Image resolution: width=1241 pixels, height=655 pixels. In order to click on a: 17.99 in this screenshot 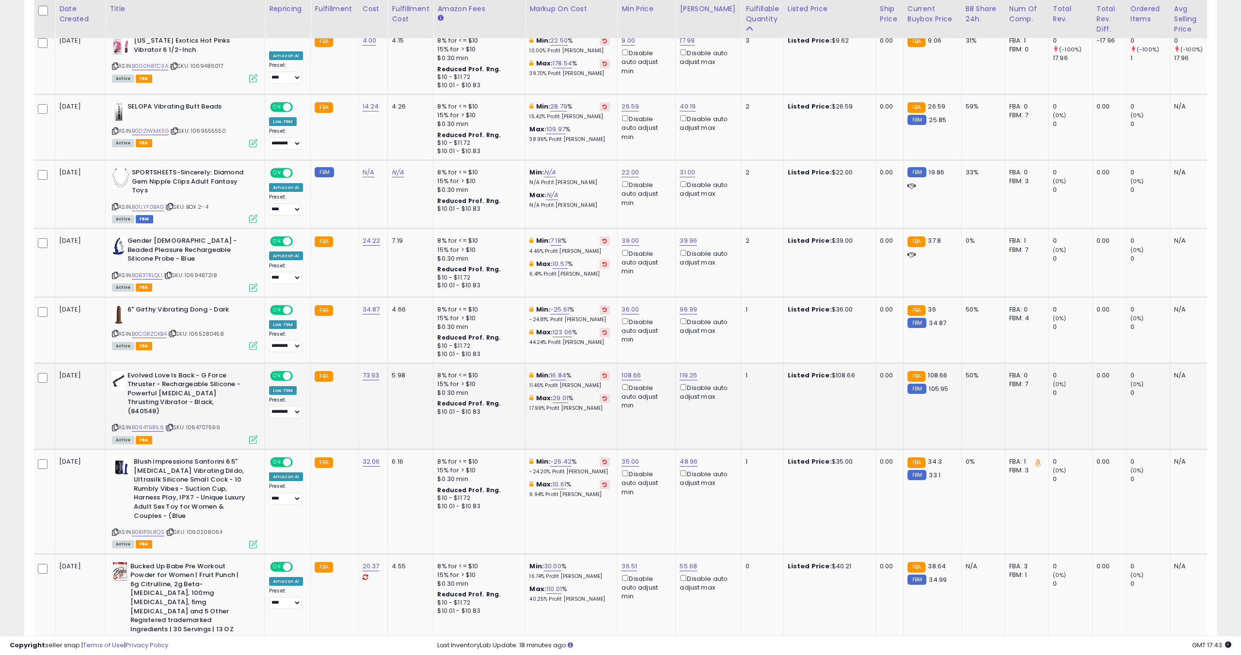, I will do `click(687, 41)`.